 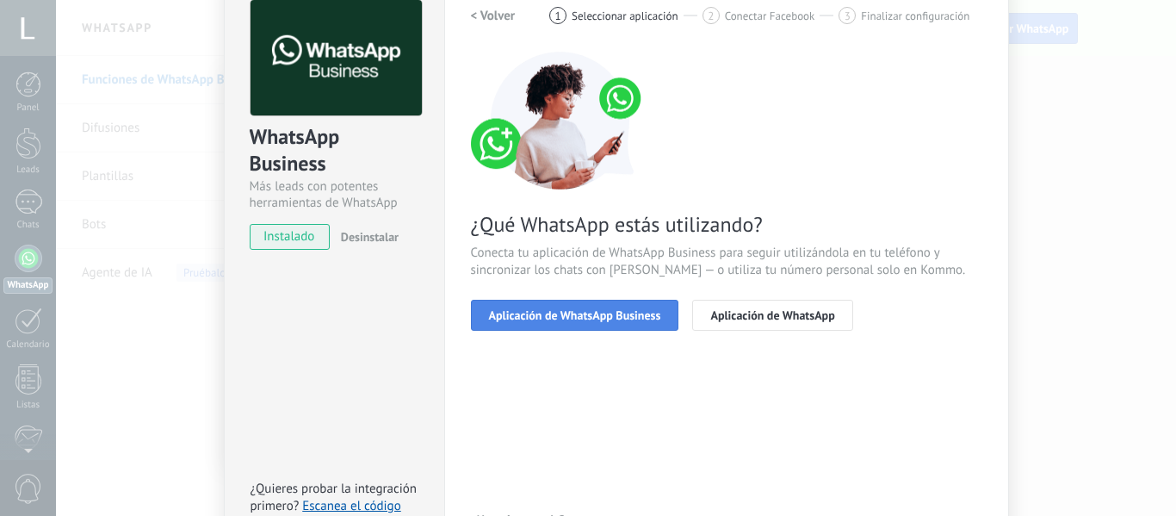 I want to click on span: 1, so click(x=558, y=16).